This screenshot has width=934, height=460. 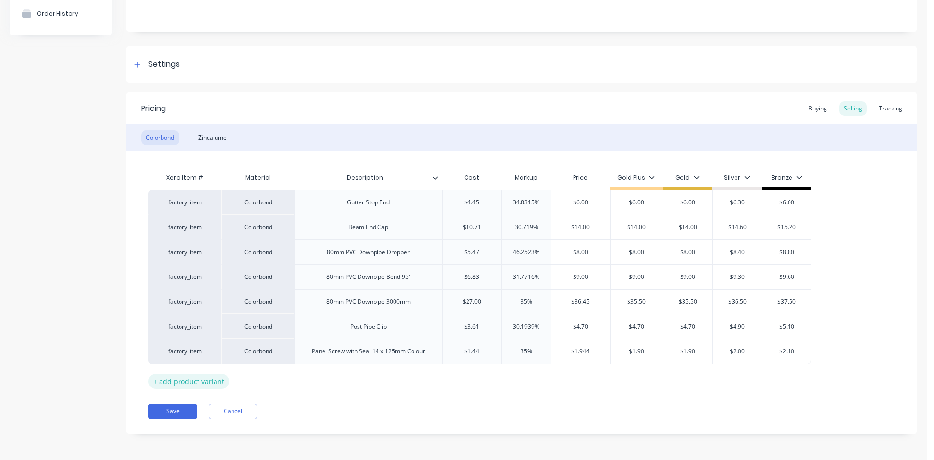 What do you see at coordinates (687, 178) in the screenshot?
I see `div: Gold` at bounding box center [687, 178].